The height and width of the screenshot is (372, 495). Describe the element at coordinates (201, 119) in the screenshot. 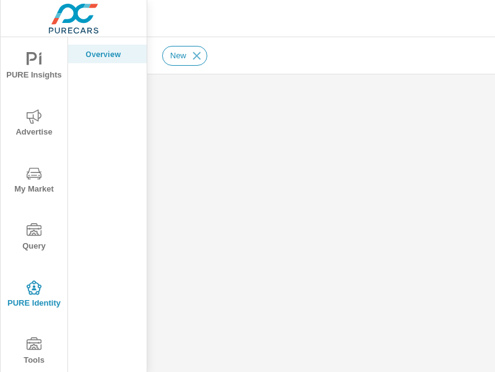

I see `h5: Match Rates` at that location.